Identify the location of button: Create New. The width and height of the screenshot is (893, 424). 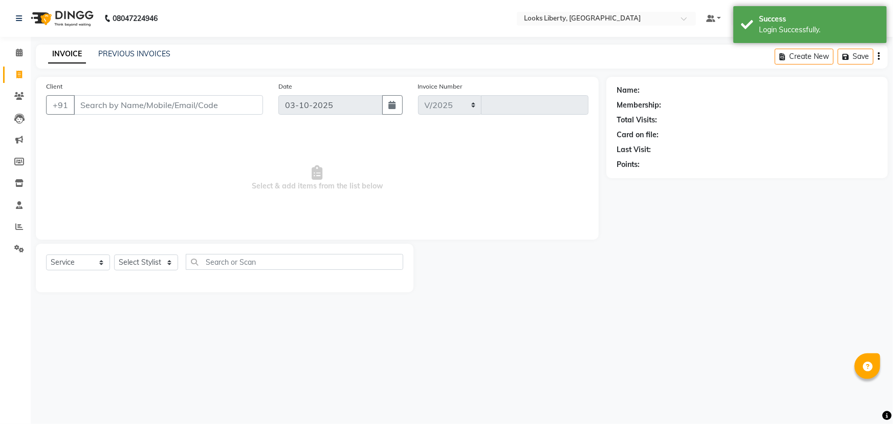
(804, 56).